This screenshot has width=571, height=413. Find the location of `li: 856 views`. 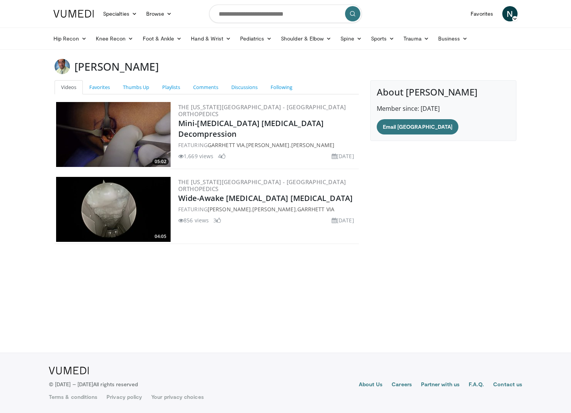

li: 856 views is located at coordinates (194, 220).